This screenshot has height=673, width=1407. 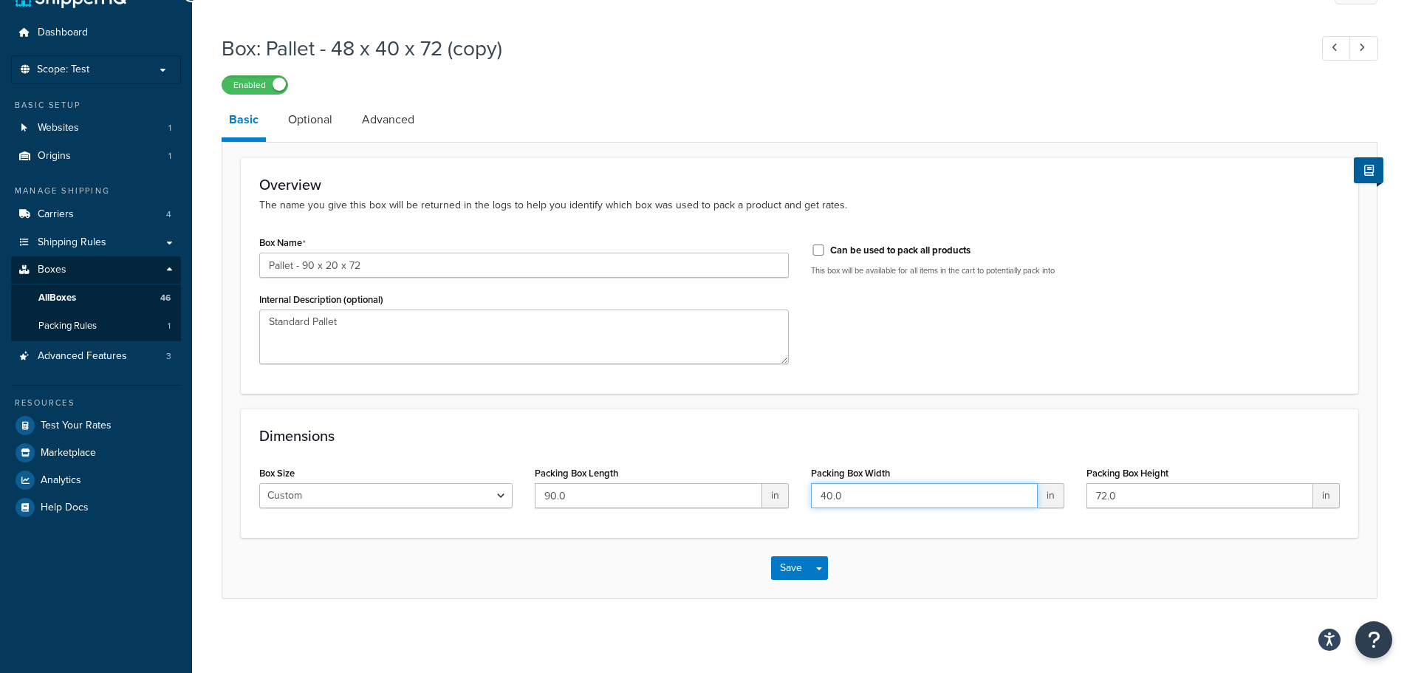 I want to click on span: Carriers, so click(x=55, y=214).